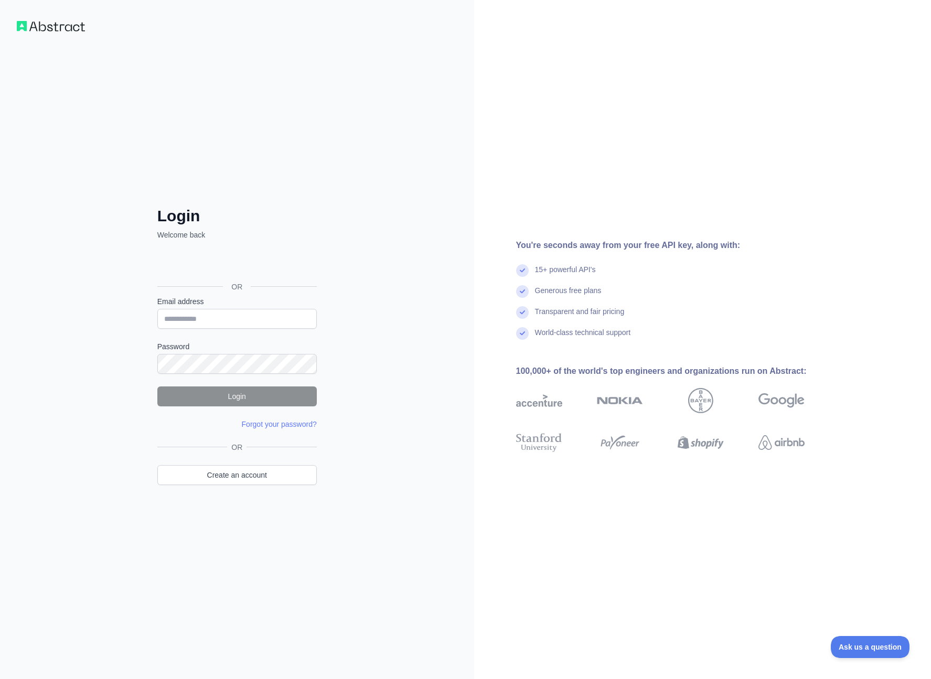 The width and height of the screenshot is (931, 679). What do you see at coordinates (700, 443) in the screenshot?
I see `img: shopify` at bounding box center [700, 443].